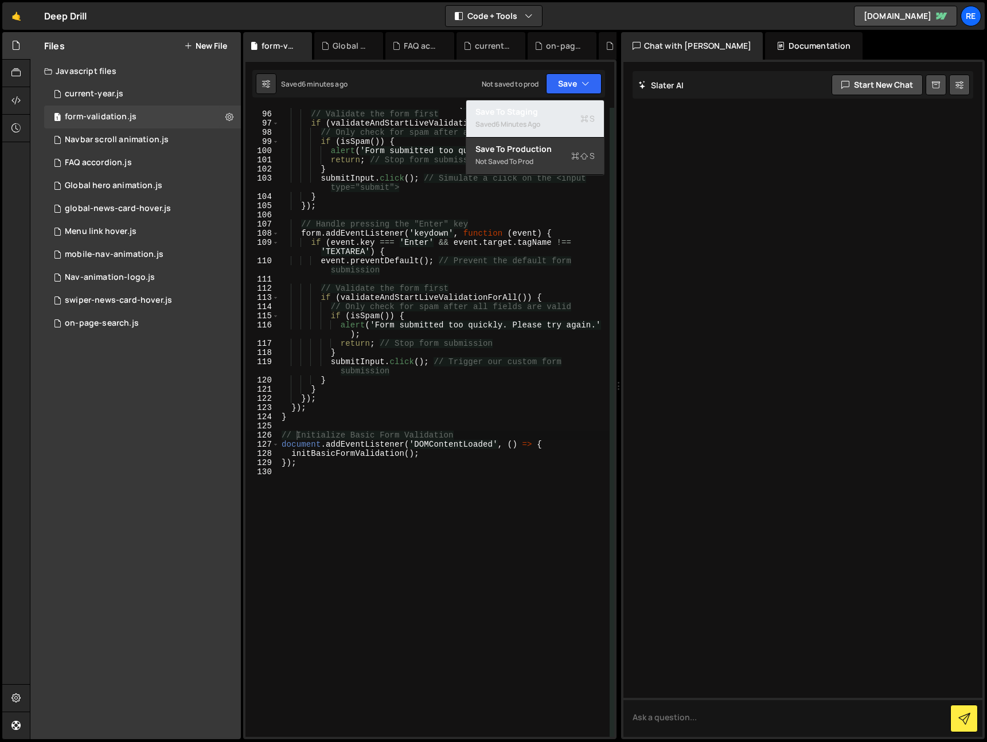 The height and width of the screenshot is (742, 987). I want to click on div: 17275/47957.js, so click(142, 140).